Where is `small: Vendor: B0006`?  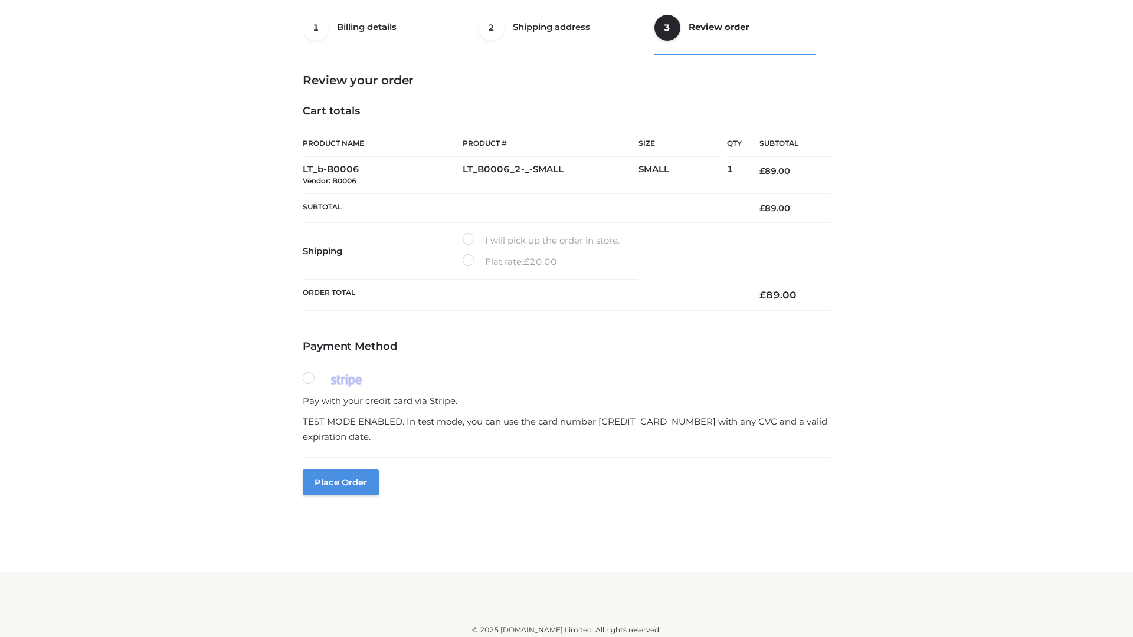 small: Vendor: B0006 is located at coordinates (329, 181).